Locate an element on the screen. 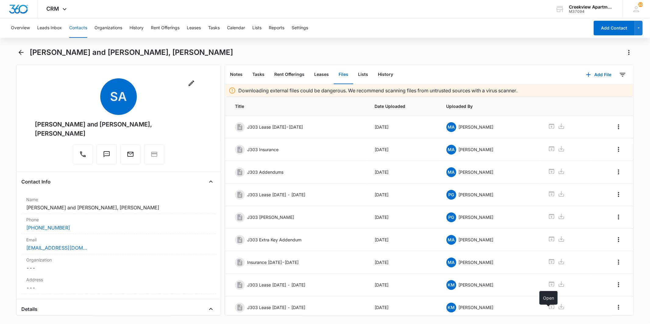 The height and width of the screenshot is (324, 650). h4: Details is located at coordinates (29, 309).